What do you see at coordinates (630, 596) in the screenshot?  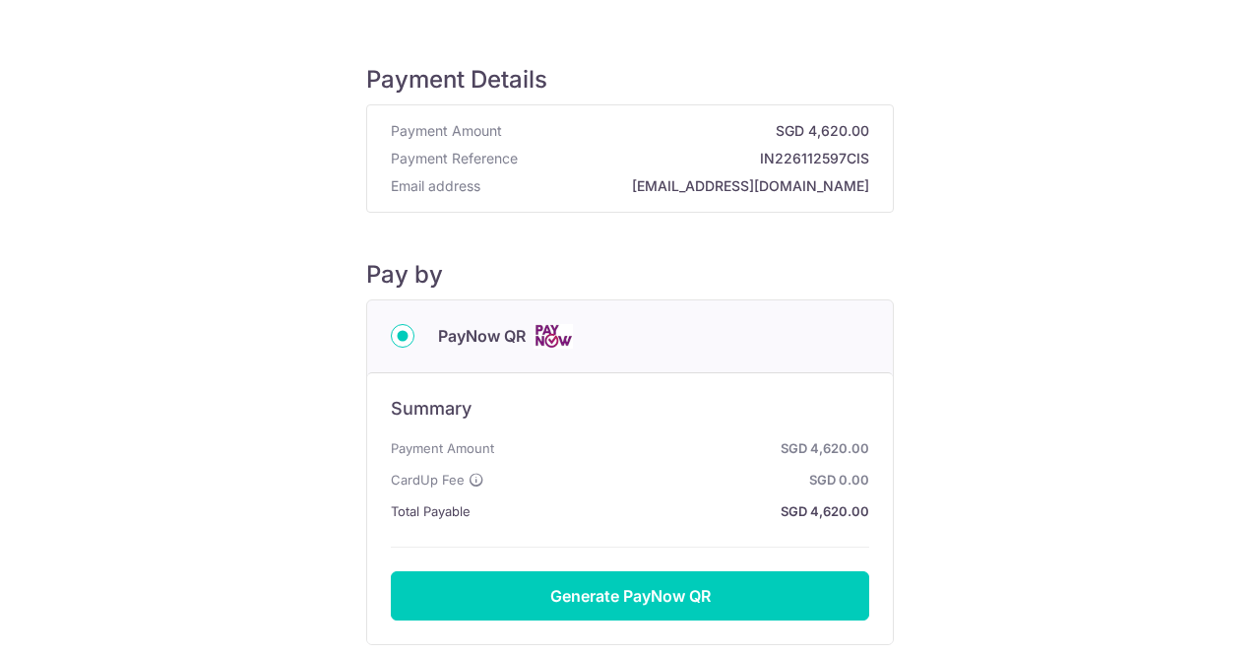 I see `button: Generate PayNow QR` at bounding box center [630, 596].